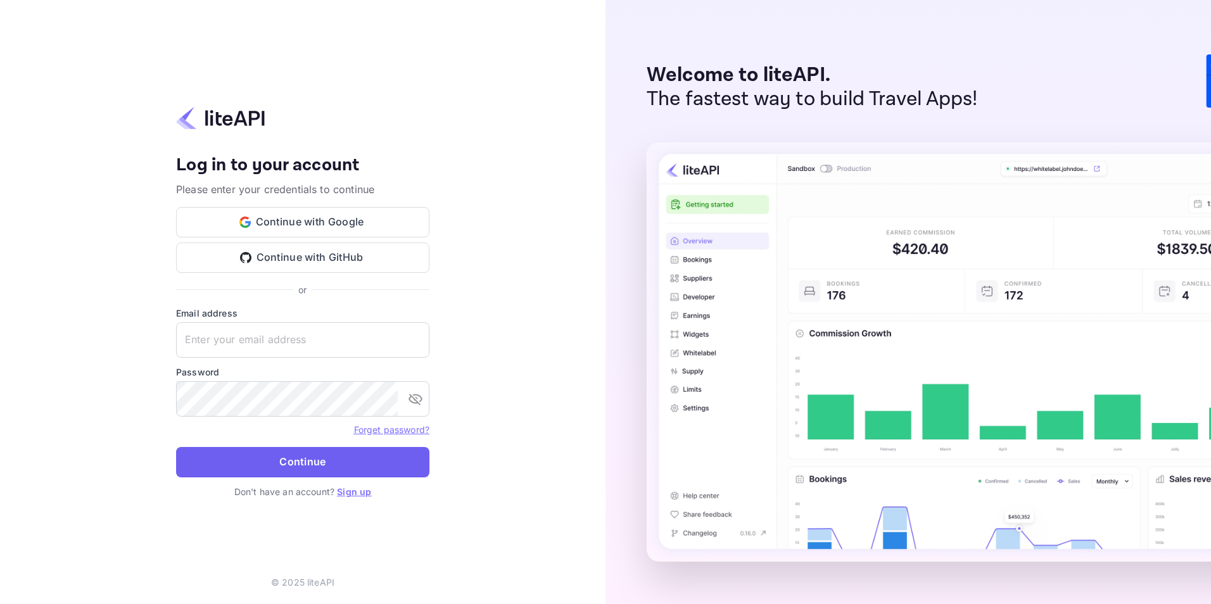  I want to click on p: Don't have an account?, so click(303, 491).